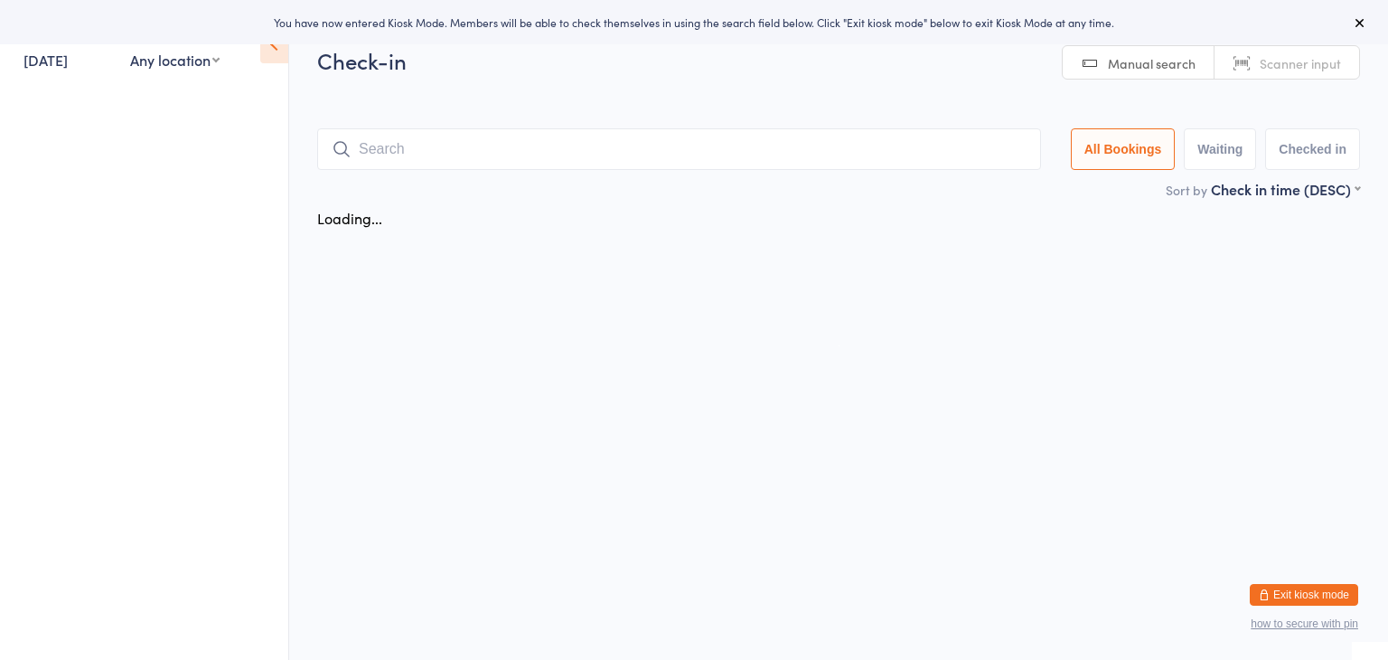  I want to click on div: You have now entered Kiosk Mode. Members will be able to check themselves in using the search fie..., so click(694, 22).